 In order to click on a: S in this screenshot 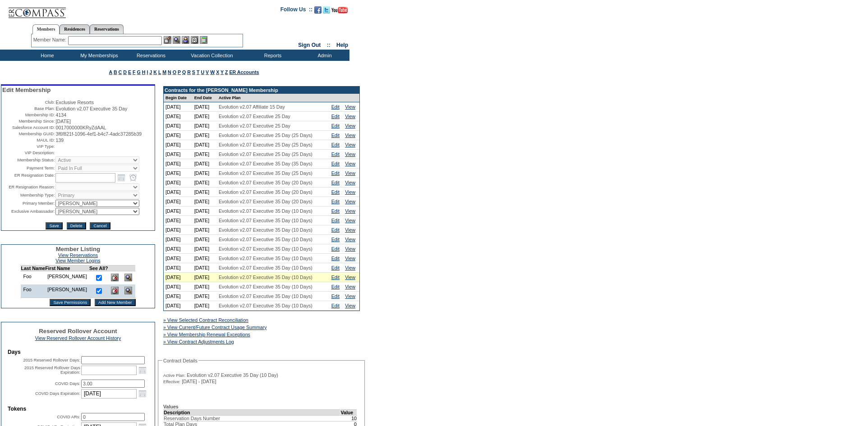, I will do `click(193, 72)`.